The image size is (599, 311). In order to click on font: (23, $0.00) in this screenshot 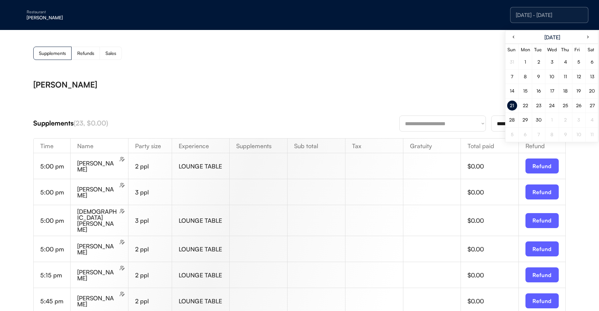, I will do `click(91, 123)`.